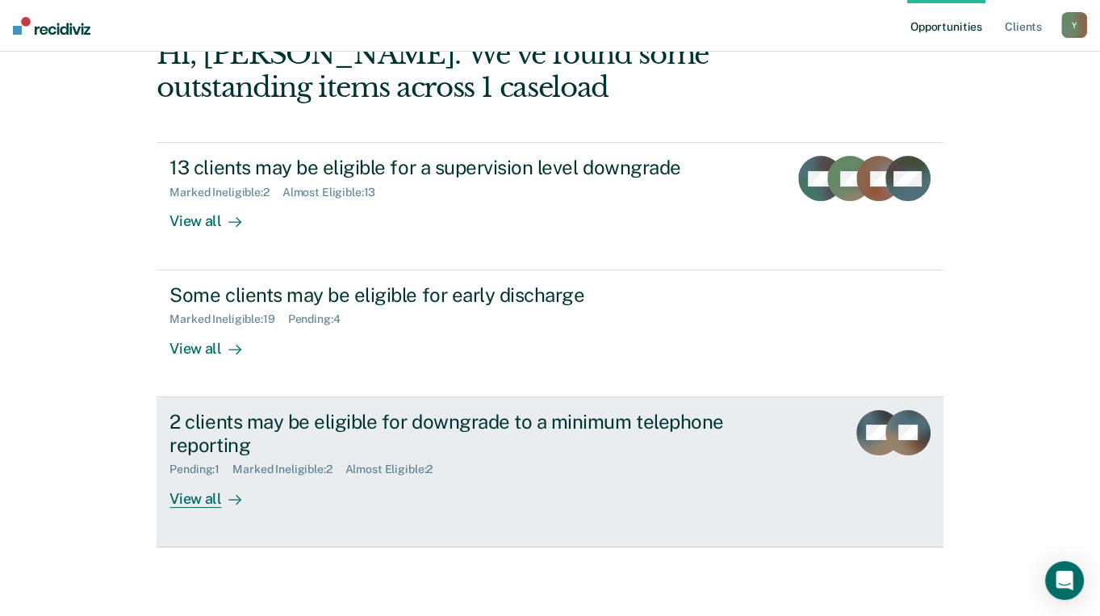 The width and height of the screenshot is (1100, 616). Describe the element at coordinates (52, 26) in the screenshot. I see `img: Recidiviz` at that location.